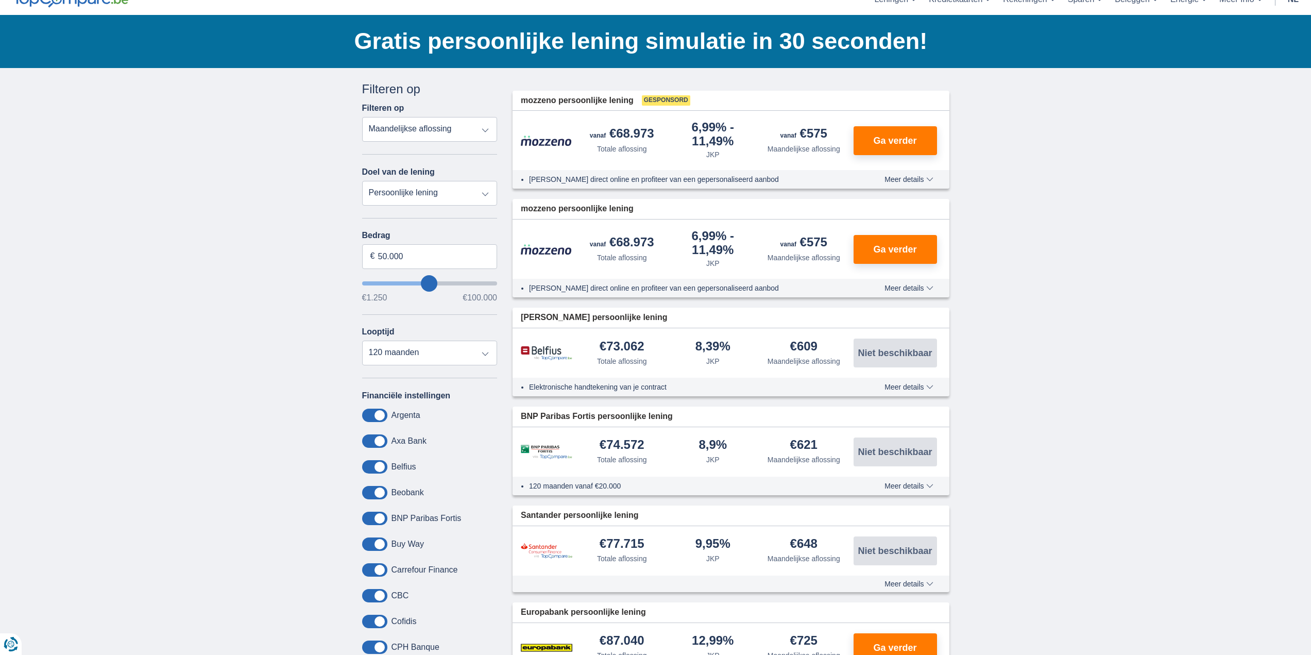  What do you see at coordinates (400, 595) in the screenshot?
I see `label: CBC` at bounding box center [400, 595].